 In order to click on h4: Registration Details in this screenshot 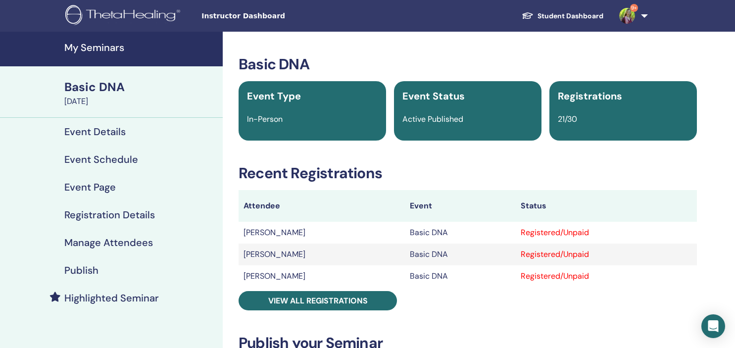, I will do `click(109, 215)`.